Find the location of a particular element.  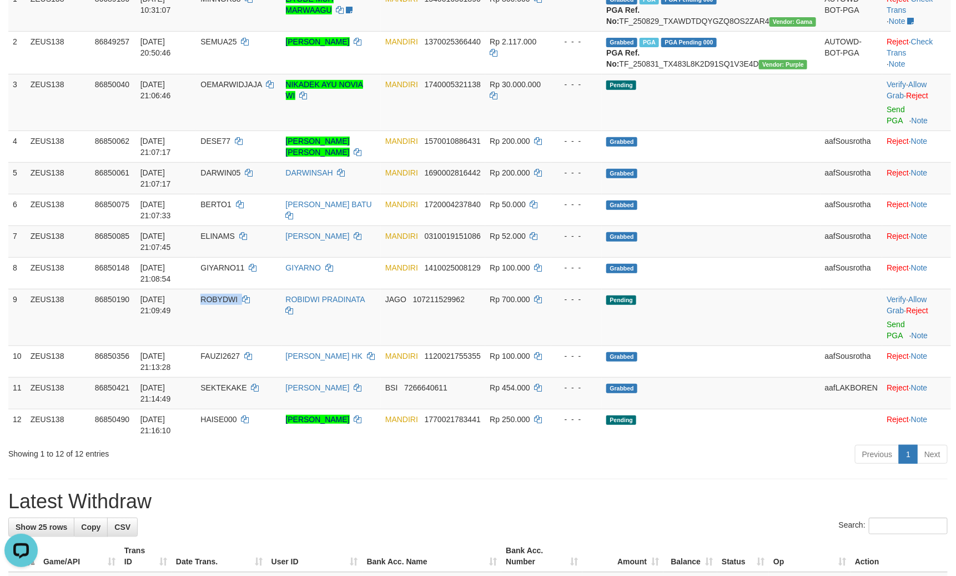

span: Copy 7266640611 to clipboard is located at coordinates (426, 388).